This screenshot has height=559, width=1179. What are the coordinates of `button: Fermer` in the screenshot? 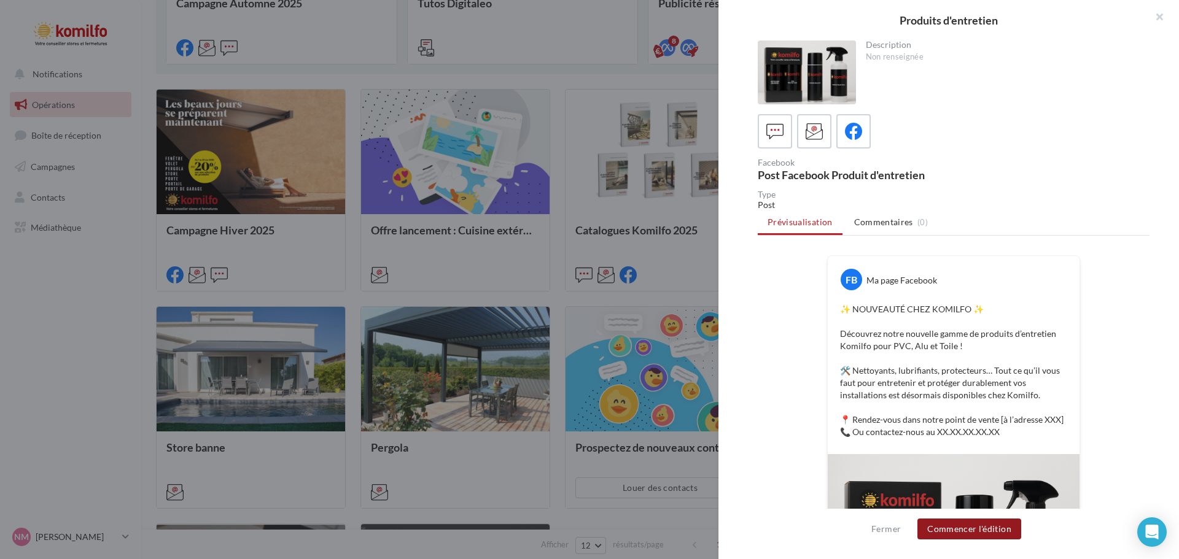 It's located at (886, 529).